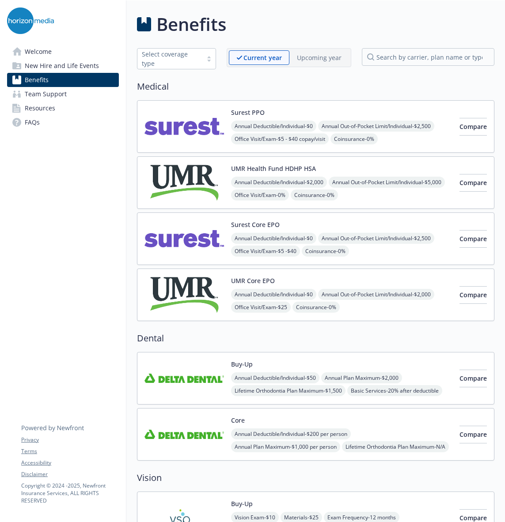 The width and height of the screenshot is (505, 522). What do you see at coordinates (285, 447) in the screenshot?
I see `span: Annual Plan Maximum - $1,000 per person` at bounding box center [285, 447].